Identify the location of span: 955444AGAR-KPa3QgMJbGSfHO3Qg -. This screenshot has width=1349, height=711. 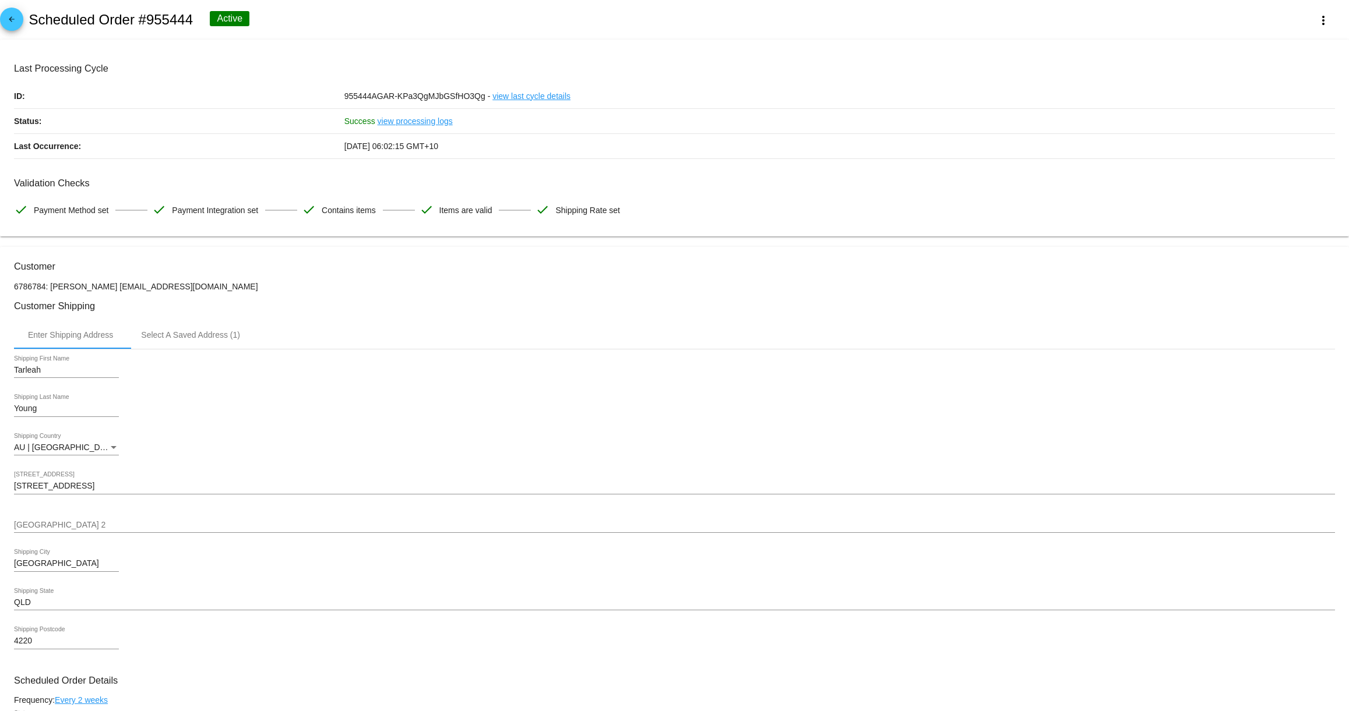
(417, 96).